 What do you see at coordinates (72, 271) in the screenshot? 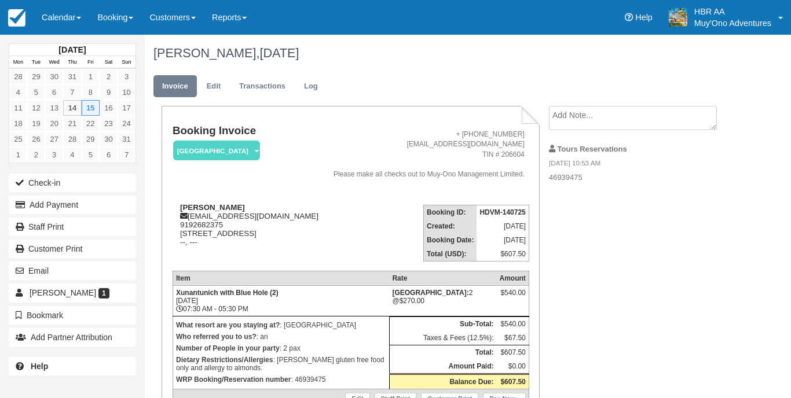
I see `button: Email` at bounding box center [72, 271].